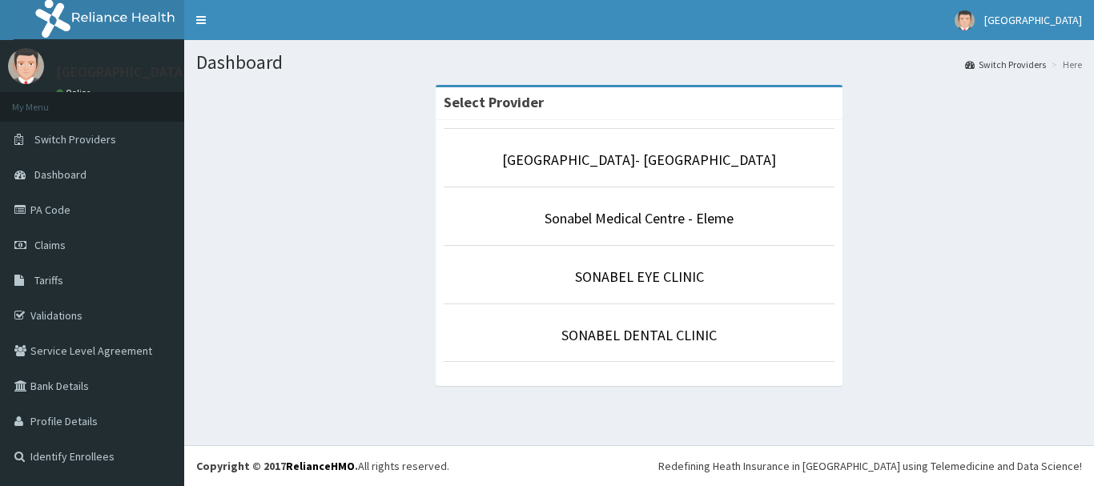  What do you see at coordinates (1005, 64) in the screenshot?
I see `a: Switch Providers` at bounding box center [1005, 64].